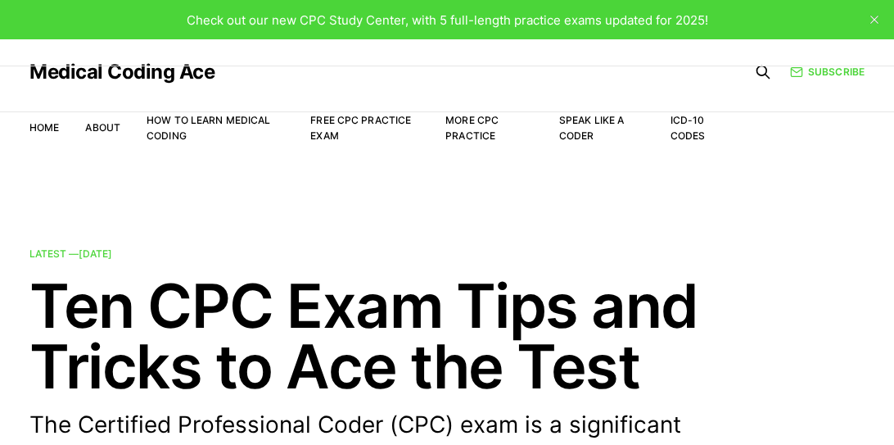 This screenshot has width=894, height=445. I want to click on a: Home, so click(44, 127).